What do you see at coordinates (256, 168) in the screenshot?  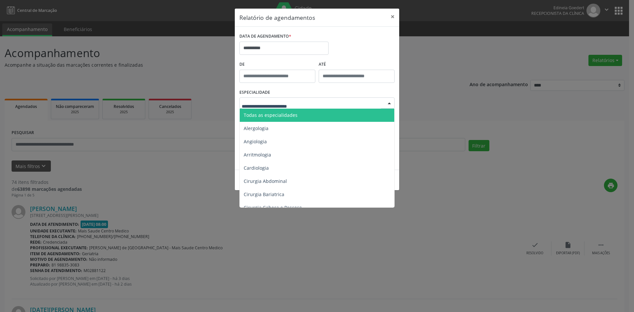 I see `span: Cardiologia` at bounding box center [256, 168].